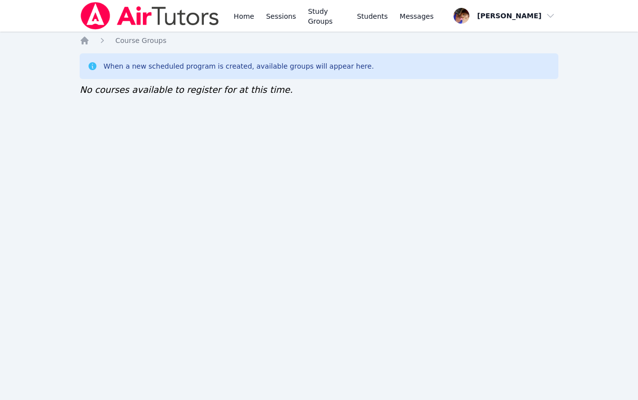  What do you see at coordinates (319, 41) in the screenshot?
I see `nav: Breadcrumb` at bounding box center [319, 41].